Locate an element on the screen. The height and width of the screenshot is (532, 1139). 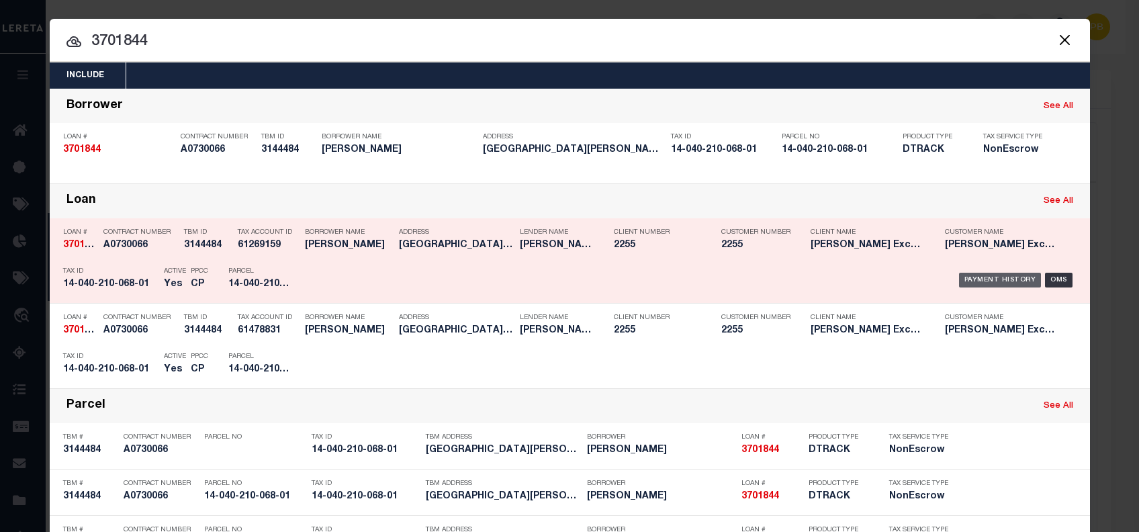
h5: CP is located at coordinates (199, 284).